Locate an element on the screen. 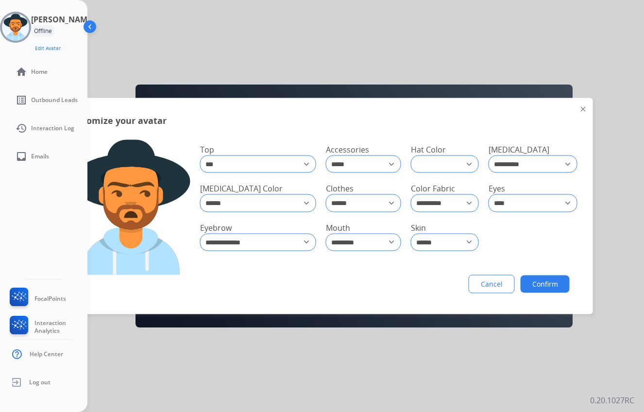 Image resolution: width=644 pixels, height=412 pixels. mat-icon: inbox is located at coordinates (21, 156).